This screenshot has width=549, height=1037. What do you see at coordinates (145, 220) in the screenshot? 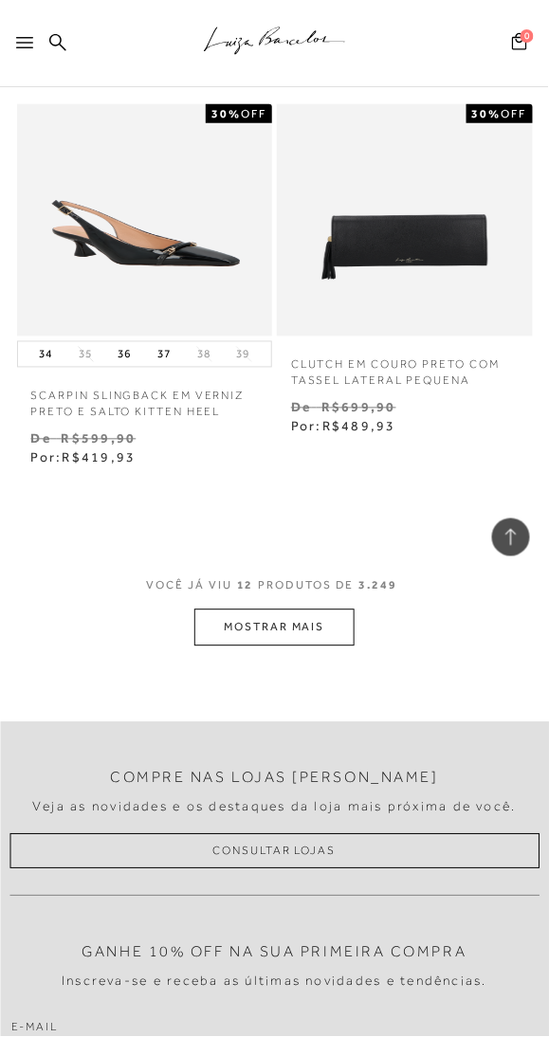
I see `a: SCARPIN SLINGBACK EM VERNIZ PRETO E SALTO KITTEN HEEL SCARPIN SLINGBACK EM VERNIZ PRETO E SALTO K...` at bounding box center [145, 220].